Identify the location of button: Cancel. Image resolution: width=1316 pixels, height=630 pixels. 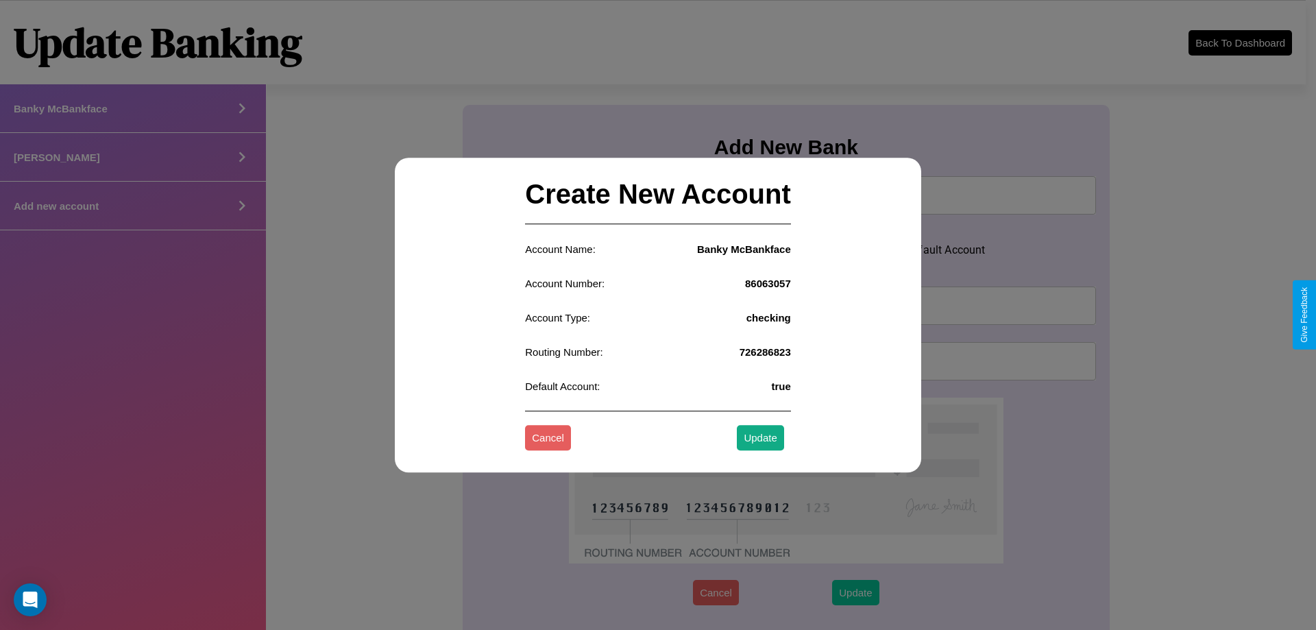
(548, 438).